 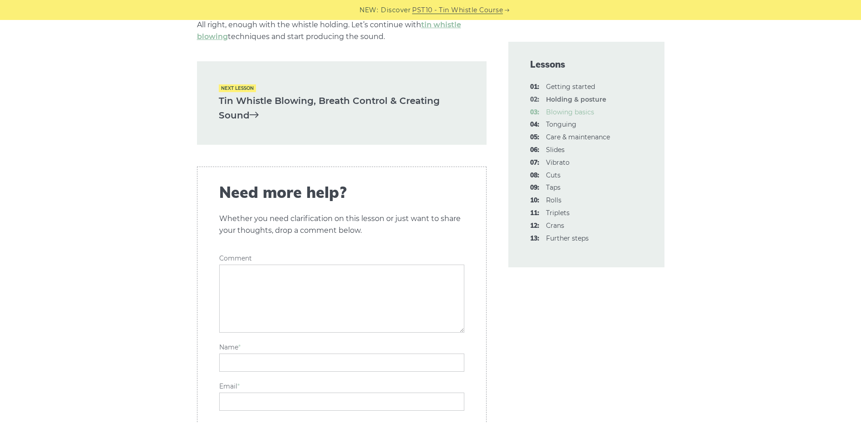 I want to click on span: 07:, so click(x=535, y=163).